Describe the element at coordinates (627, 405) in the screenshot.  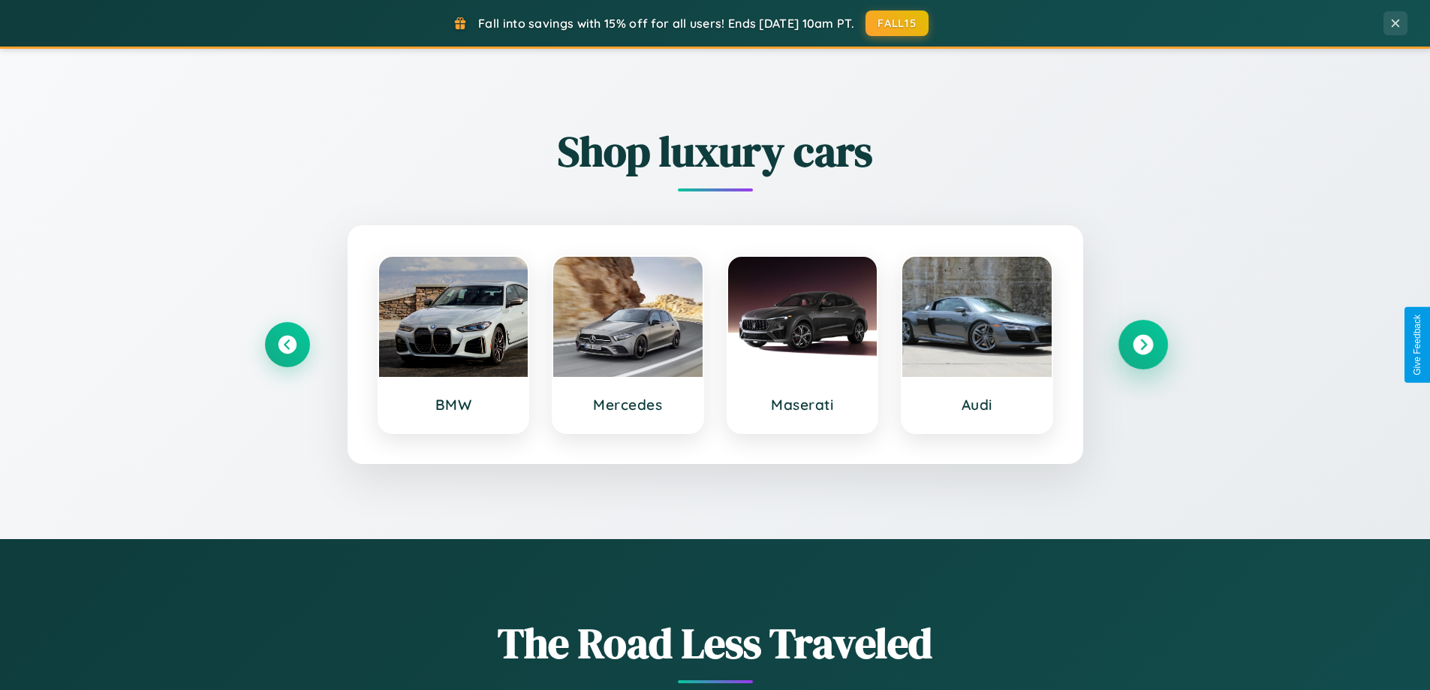
I see `h3: Mercedes` at that location.